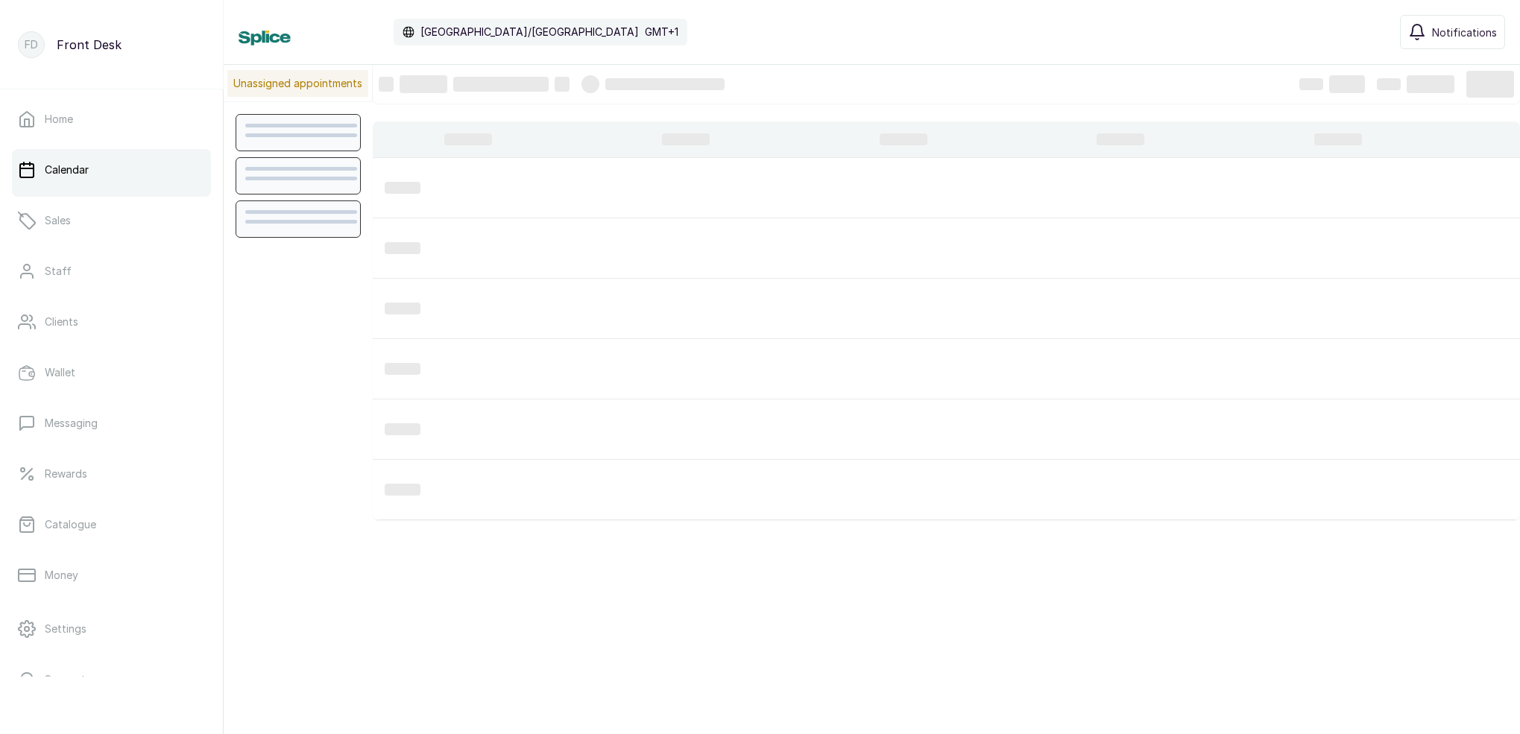  What do you see at coordinates (111, 474) in the screenshot?
I see `a: Rewards` at bounding box center [111, 474].